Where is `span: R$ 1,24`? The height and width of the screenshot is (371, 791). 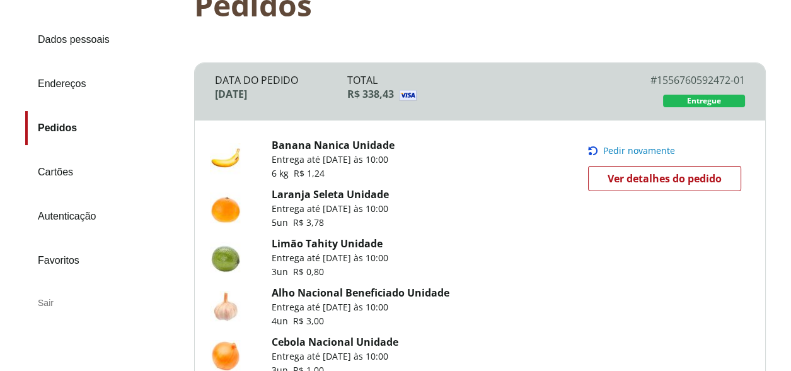
span: R$ 1,24 is located at coordinates (309, 173).